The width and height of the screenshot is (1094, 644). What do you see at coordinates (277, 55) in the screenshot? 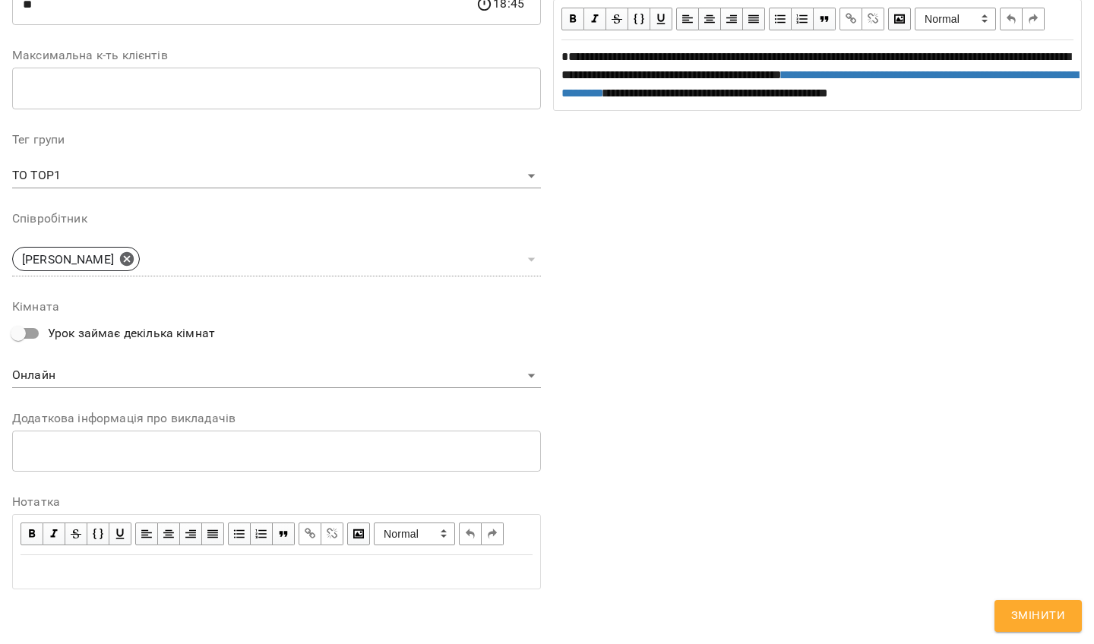
I see `label: Максимальна к-ть клієнтів` at bounding box center [277, 55].